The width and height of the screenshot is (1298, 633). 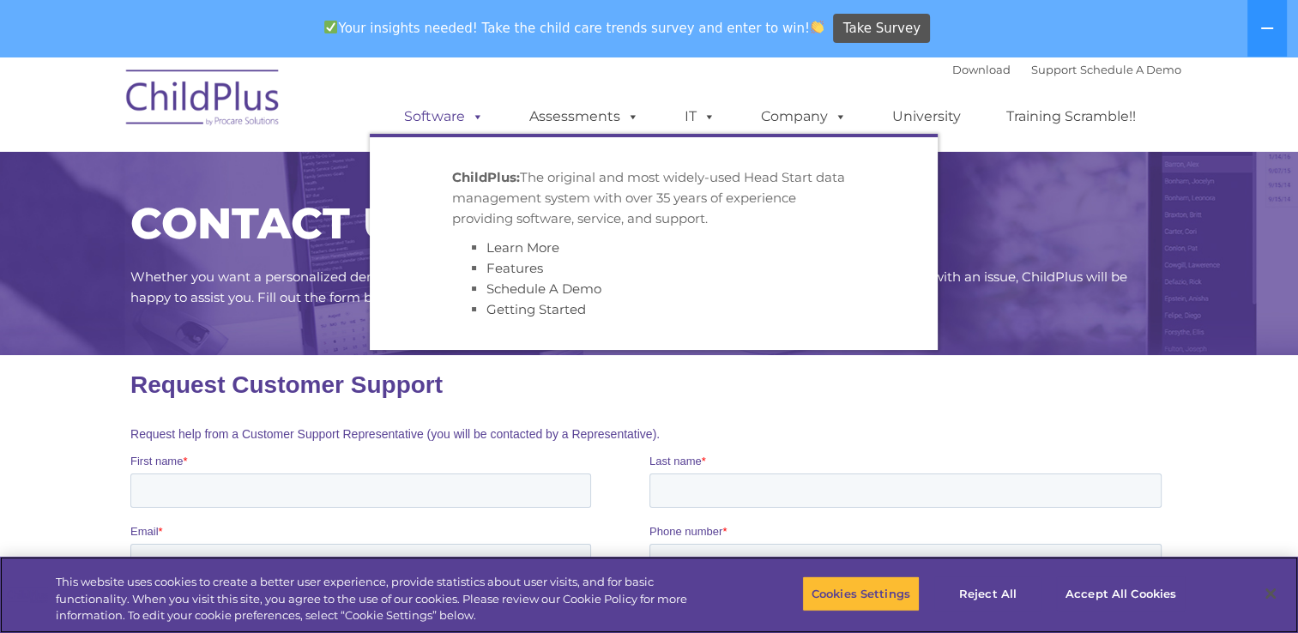 I want to click on div: This website uses cookies to create a better user experience, provide statistics about user visit..., so click(x=384, y=599).